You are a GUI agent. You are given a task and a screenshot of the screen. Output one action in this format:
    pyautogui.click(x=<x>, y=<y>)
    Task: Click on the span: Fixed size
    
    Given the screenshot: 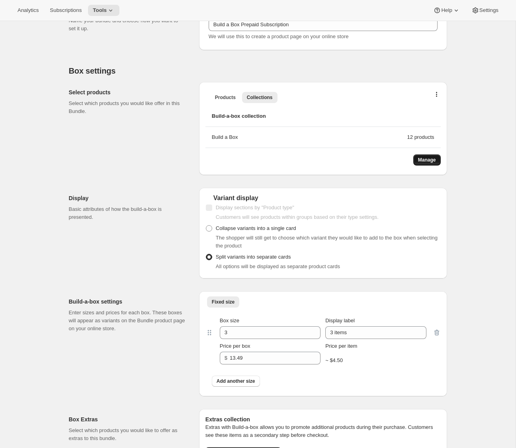 What is the action you would take?
    pyautogui.click(x=223, y=302)
    